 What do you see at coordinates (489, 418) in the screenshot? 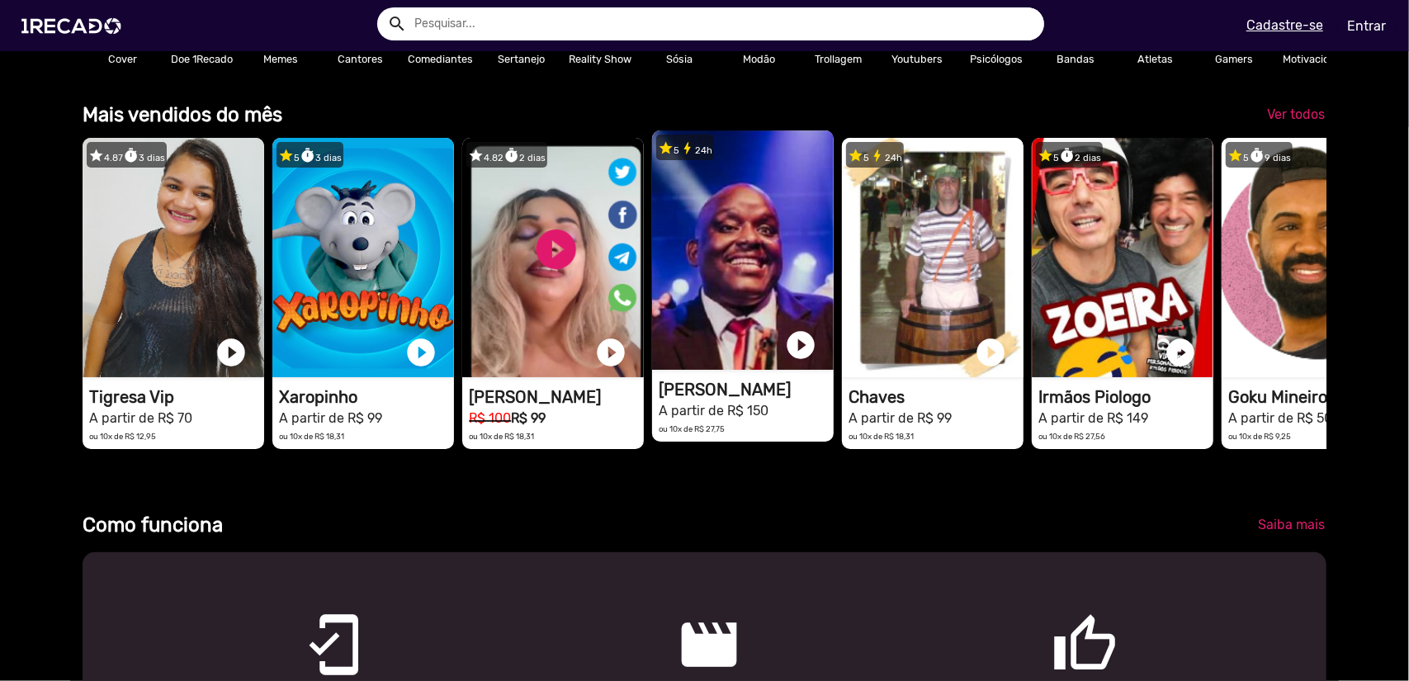
I see `small: R$ 100` at bounding box center [489, 418].